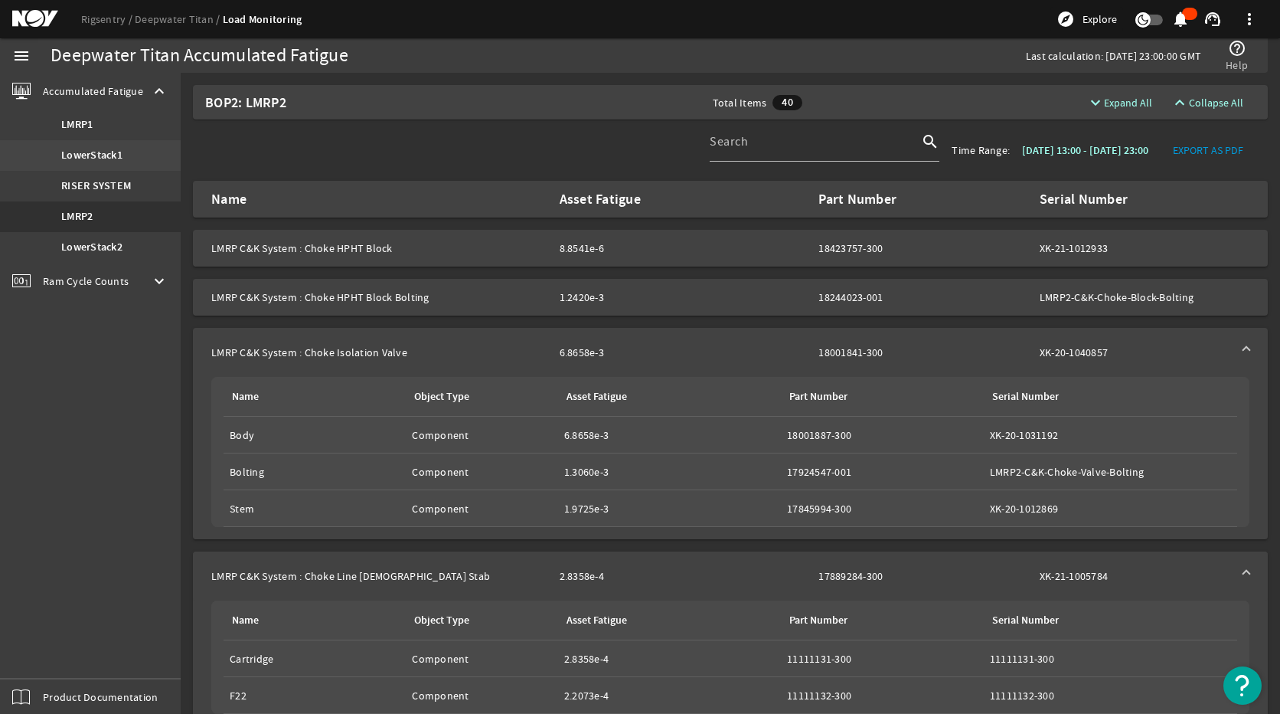 Image resolution: width=1280 pixels, height=714 pixels. What do you see at coordinates (320, 102) in the screenshot?
I see `div: BOP2: LMRP2` at bounding box center [320, 102].